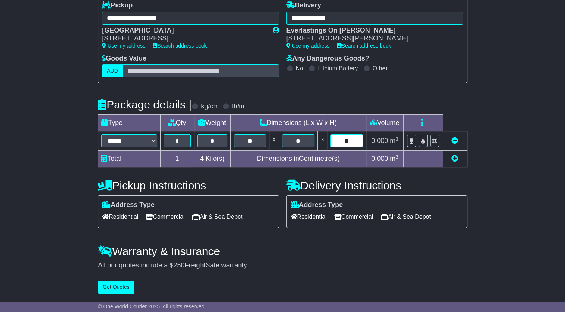  I want to click on label: Delivery, so click(304, 6).